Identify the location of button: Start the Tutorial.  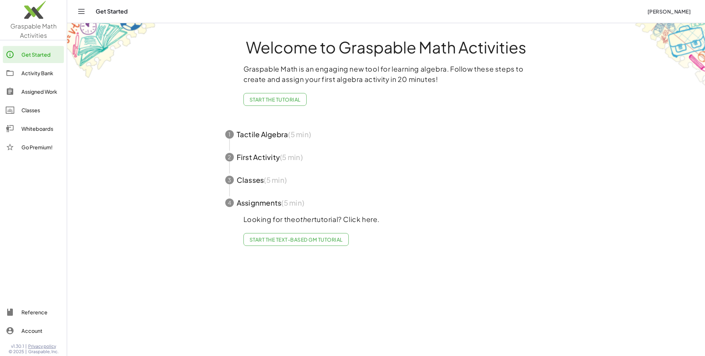
(275, 100).